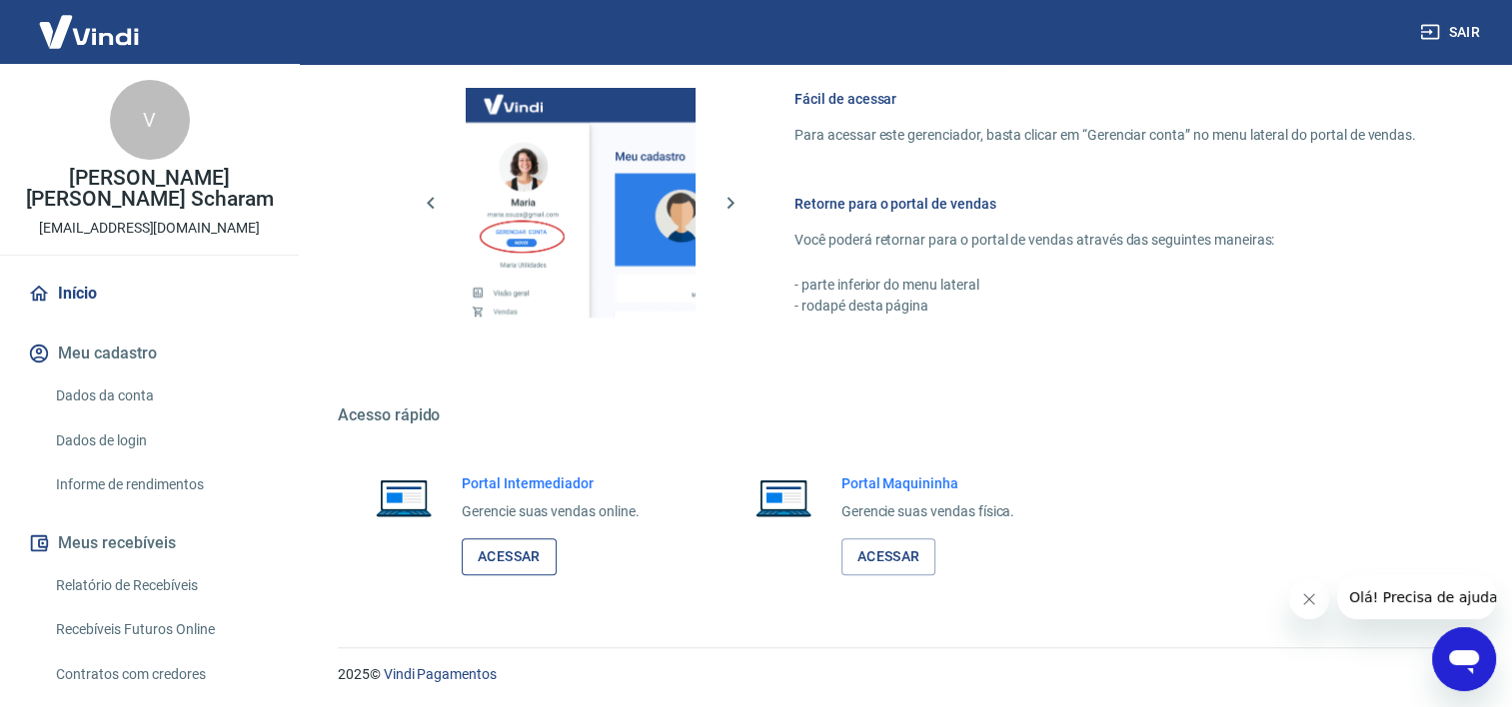  What do you see at coordinates (900, 674) in the screenshot?
I see `p: 2025 ©` at bounding box center [900, 674].